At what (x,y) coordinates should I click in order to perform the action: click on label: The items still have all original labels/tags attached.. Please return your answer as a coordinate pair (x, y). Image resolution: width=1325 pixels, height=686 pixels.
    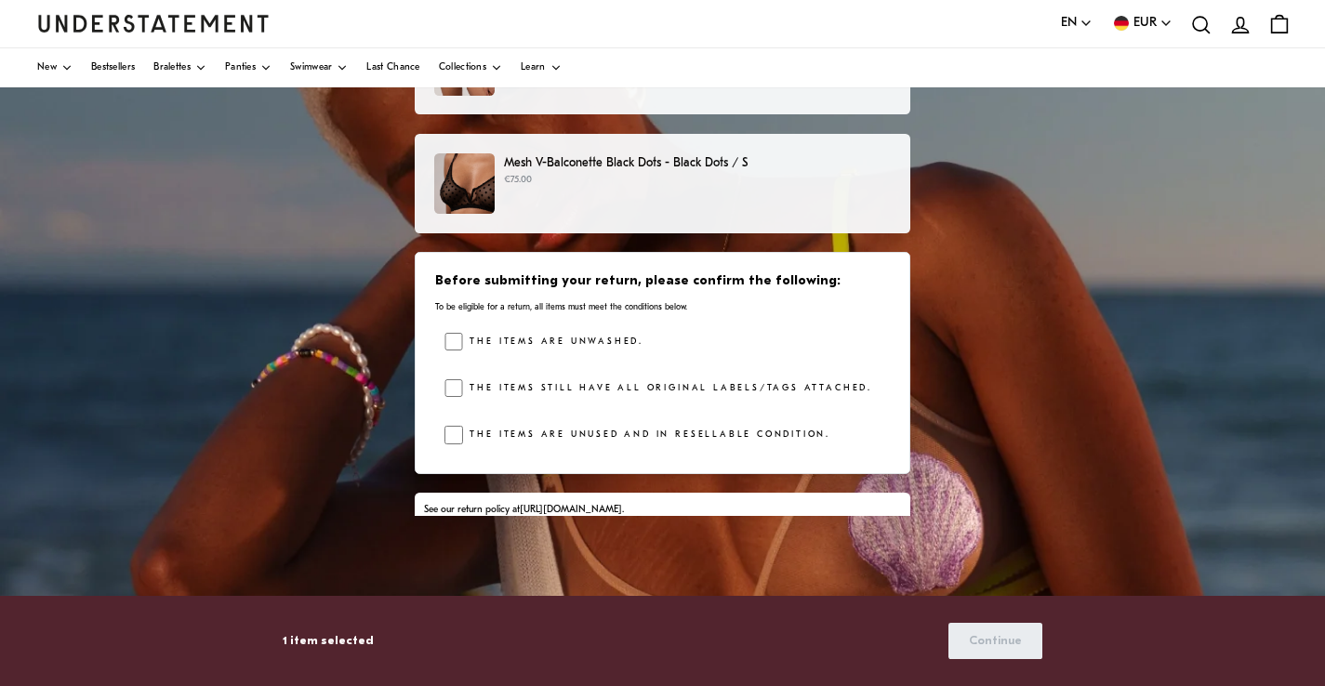
    Looking at the image, I should click on (668, 389).